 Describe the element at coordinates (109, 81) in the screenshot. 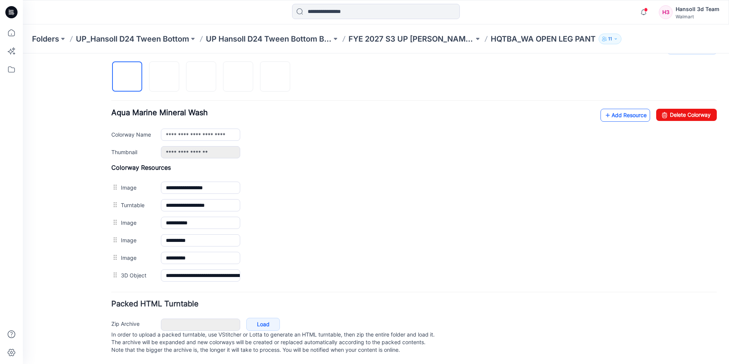

I see `label: Colorway Name` at that location.